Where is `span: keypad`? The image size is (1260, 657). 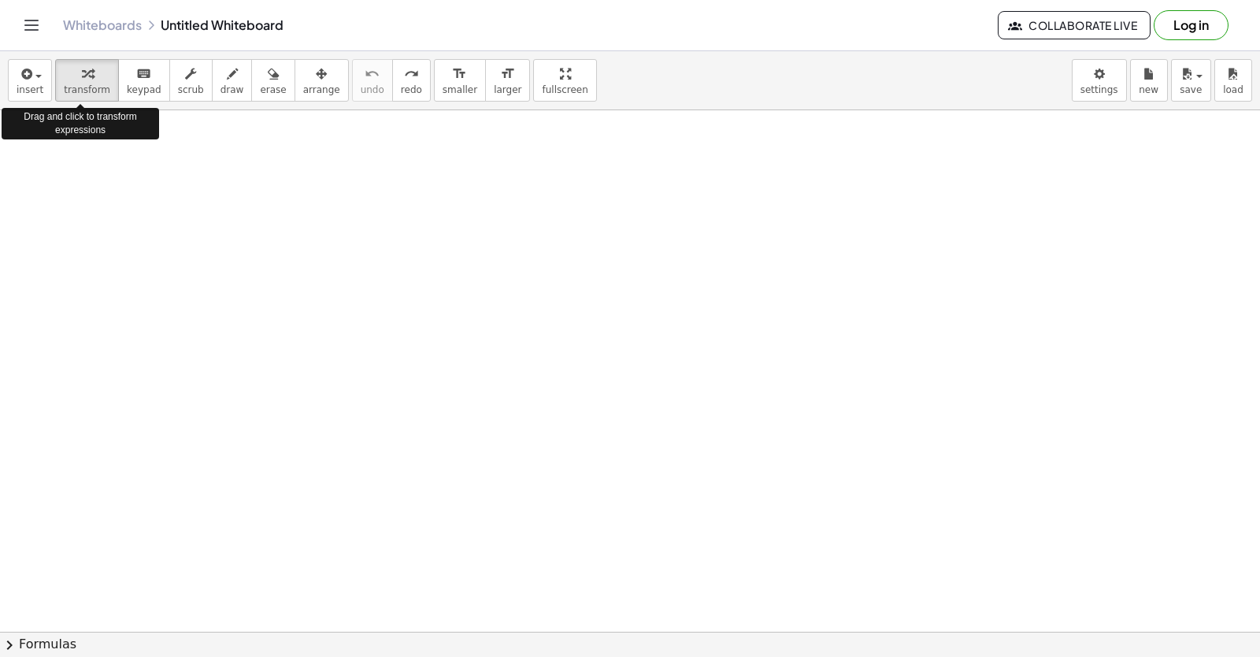
span: keypad is located at coordinates (144, 90).